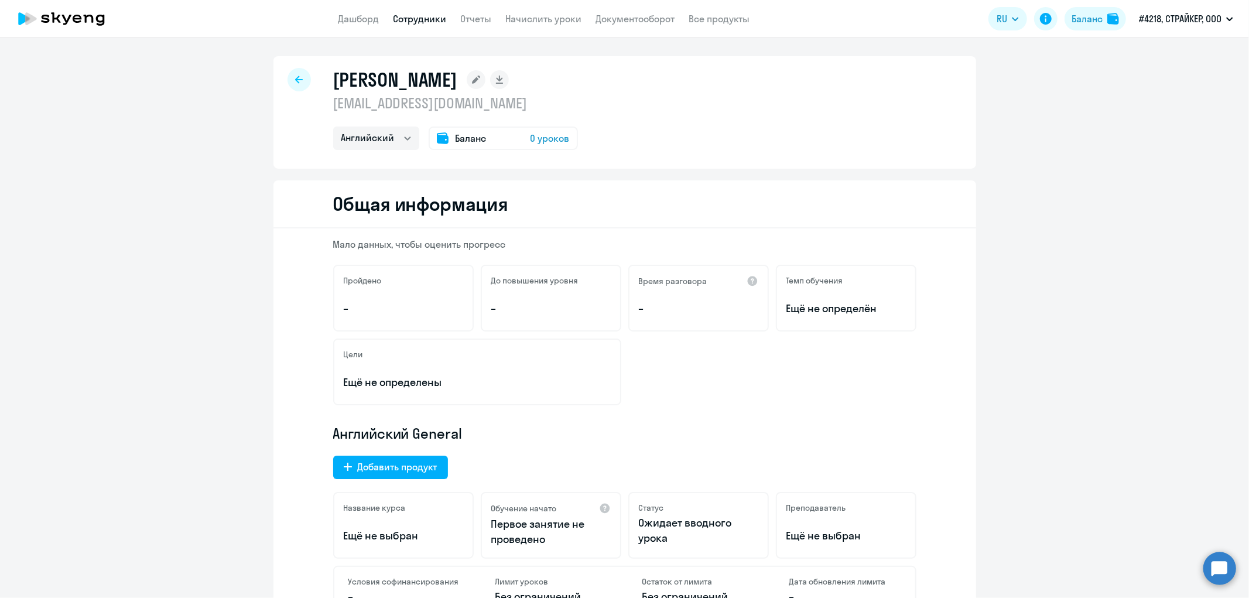  I want to click on button: Балансbalance, so click(1095, 19).